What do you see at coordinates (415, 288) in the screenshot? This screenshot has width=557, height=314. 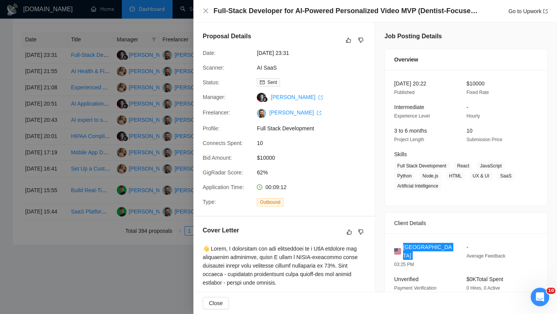 I see `span: Payment Verification` at bounding box center [415, 288].